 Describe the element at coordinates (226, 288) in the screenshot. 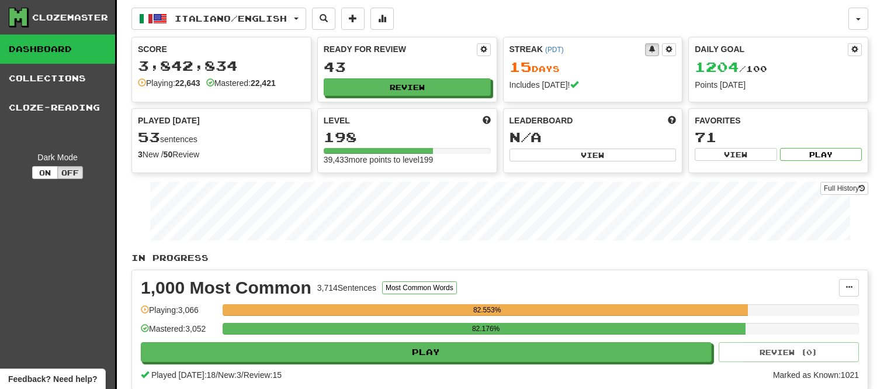

I see `div: 1,000 Most Common` at that location.